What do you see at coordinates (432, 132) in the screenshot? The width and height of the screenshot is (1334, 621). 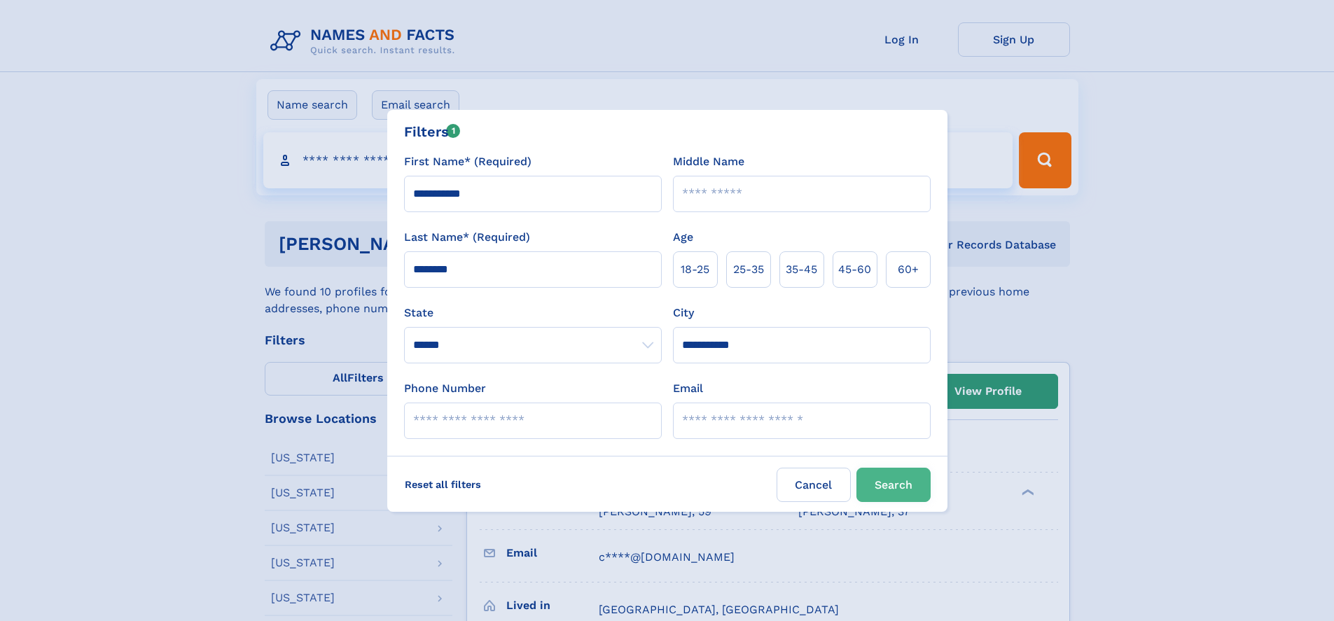 I see `div: Filters` at bounding box center [432, 132].